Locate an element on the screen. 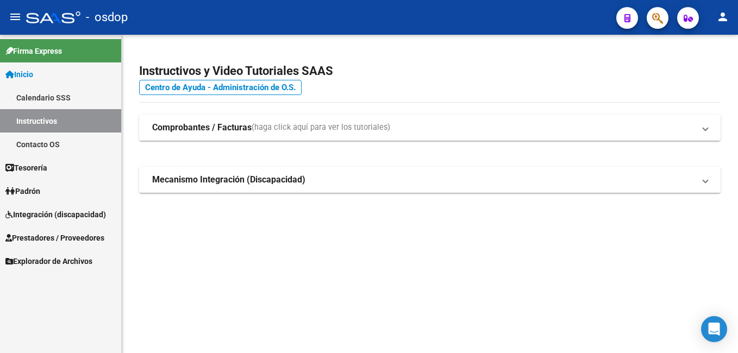  div: Open Intercom Messenger is located at coordinates (715, 330).